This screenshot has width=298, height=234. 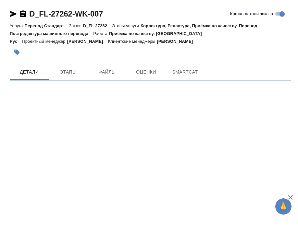 I want to click on button: Добавить тэг, so click(x=17, y=52).